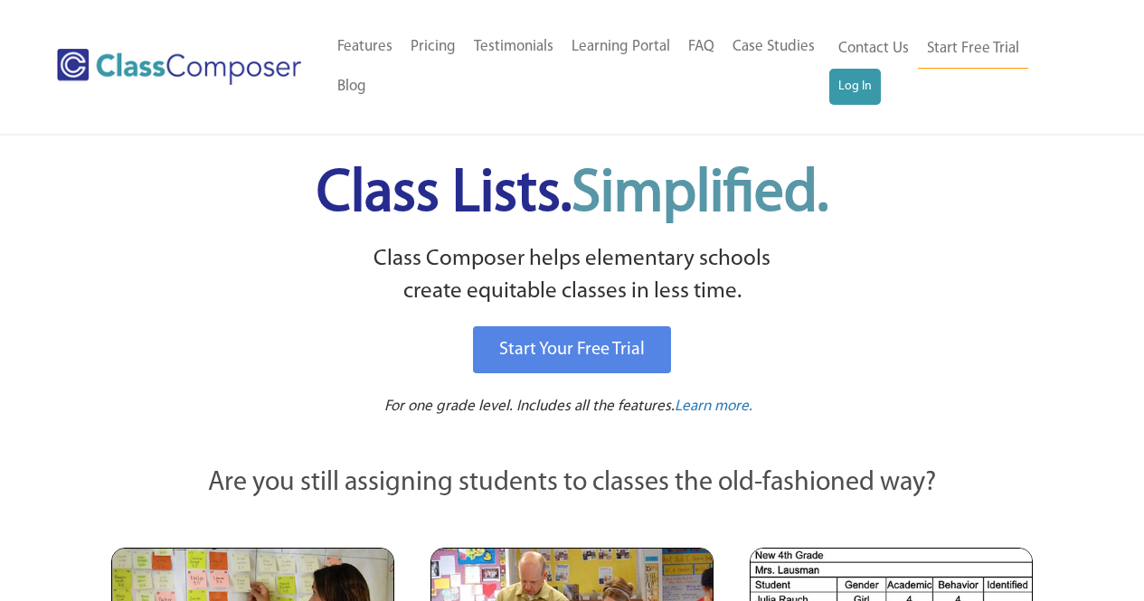 This screenshot has width=1144, height=601. Describe the element at coordinates (573, 276) in the screenshot. I see `p: Class Composer helps elementary schools create equitable classes in less time.` at that location.